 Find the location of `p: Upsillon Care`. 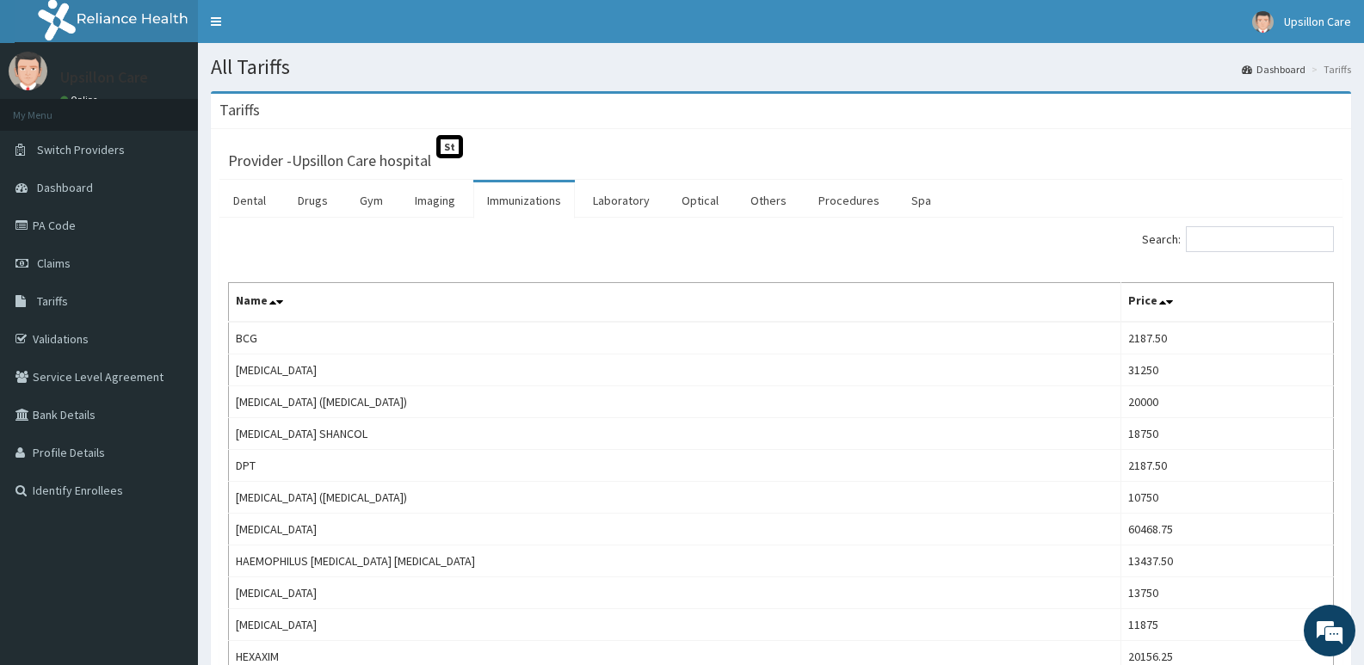

p: Upsillon Care is located at coordinates (104, 77).